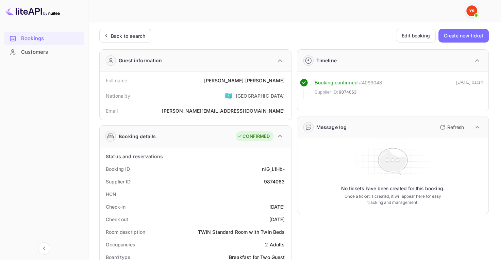 The height and width of the screenshot is (260, 501). Describe the element at coordinates (117, 219) in the screenshot. I see `ya-tr-span: Check out` at that location.